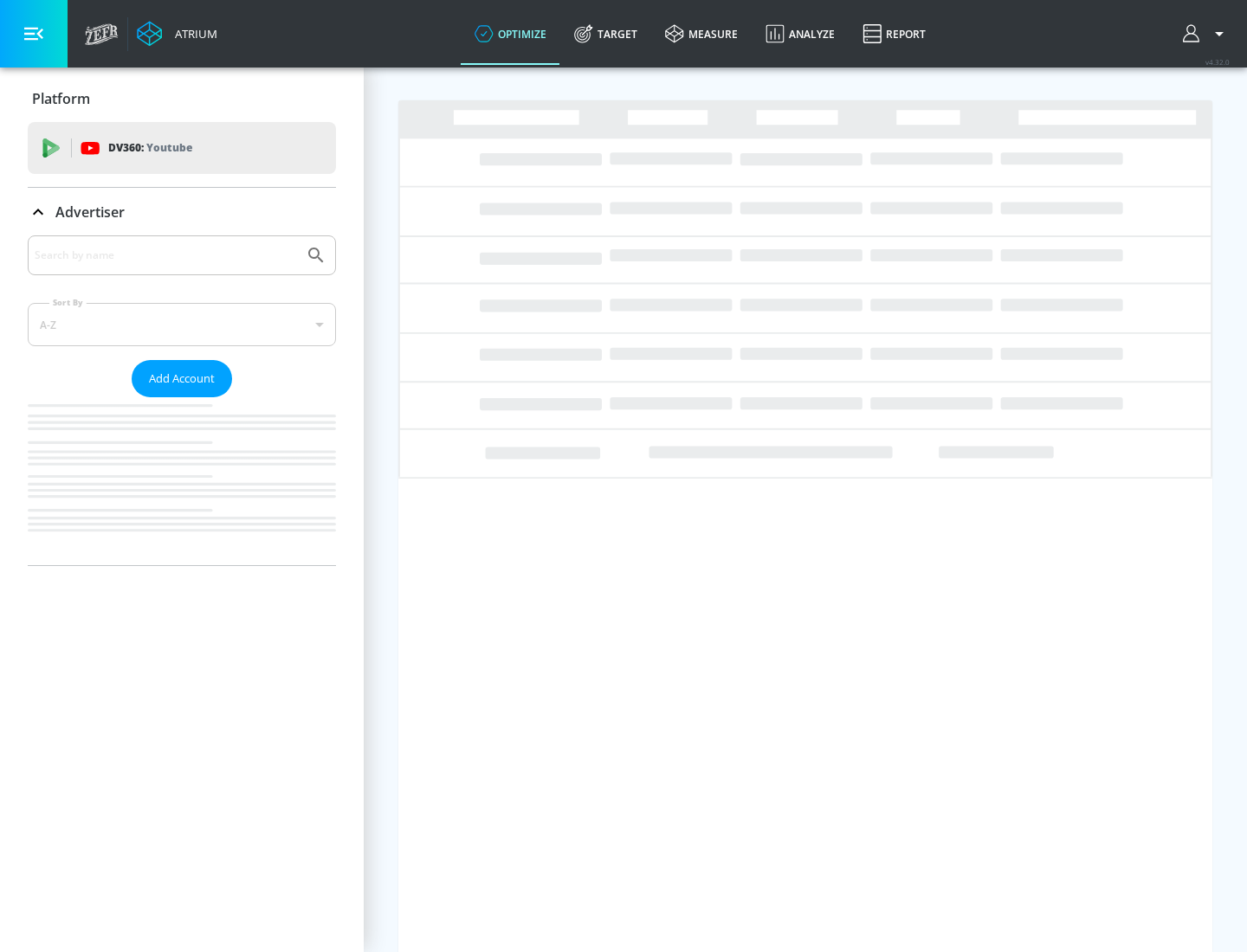  What do you see at coordinates (510, 34) in the screenshot?
I see `a: optimize` at bounding box center [510, 34].